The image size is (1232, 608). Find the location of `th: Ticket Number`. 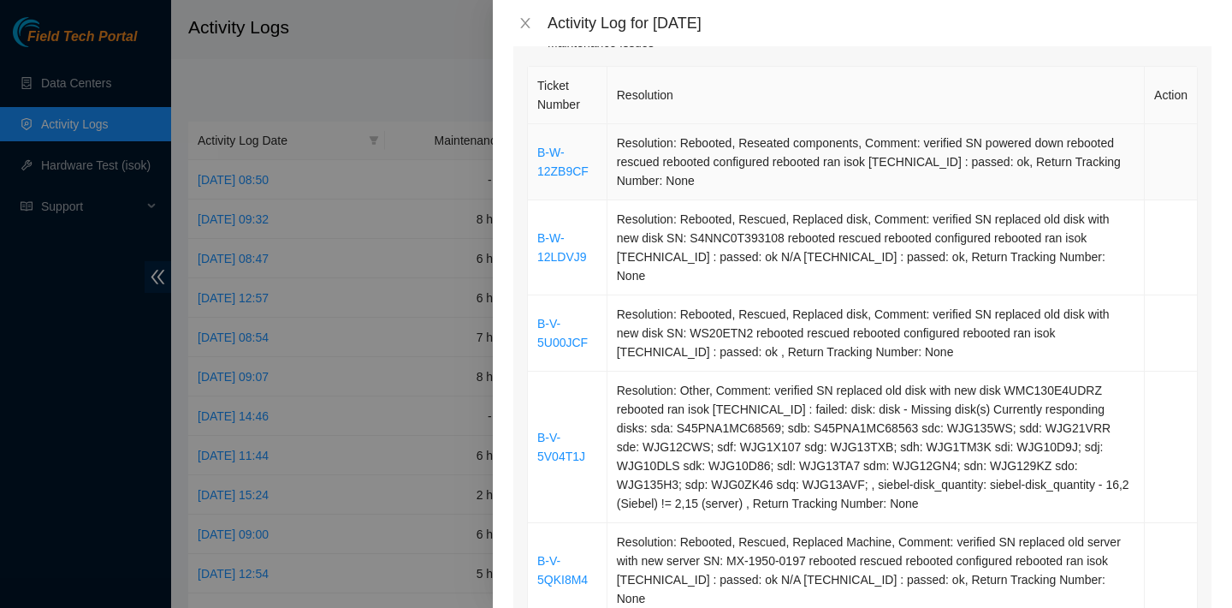

th: Ticket Number is located at coordinates (567, 95).